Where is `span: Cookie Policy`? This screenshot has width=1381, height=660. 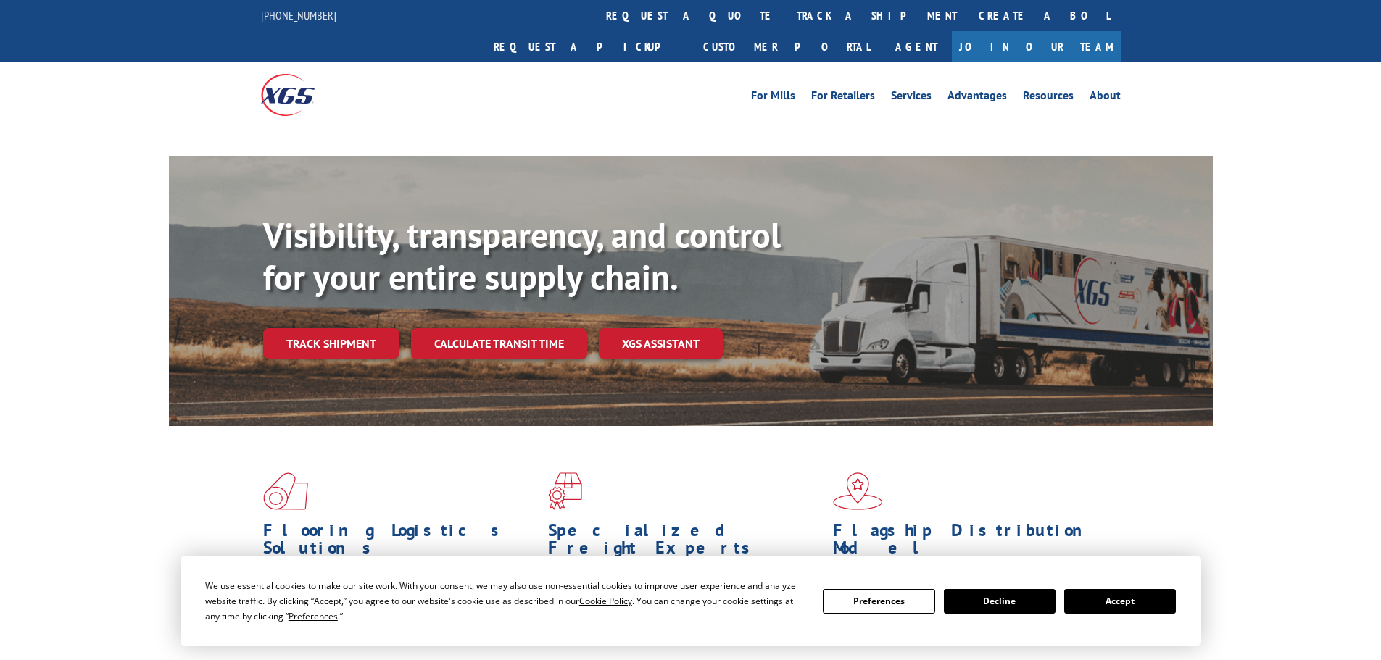
span: Cookie Policy is located at coordinates (605, 601).